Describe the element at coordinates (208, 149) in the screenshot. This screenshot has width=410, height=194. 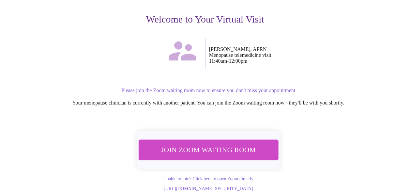
I see `span: Join Zoom Waiting Room` at that location.